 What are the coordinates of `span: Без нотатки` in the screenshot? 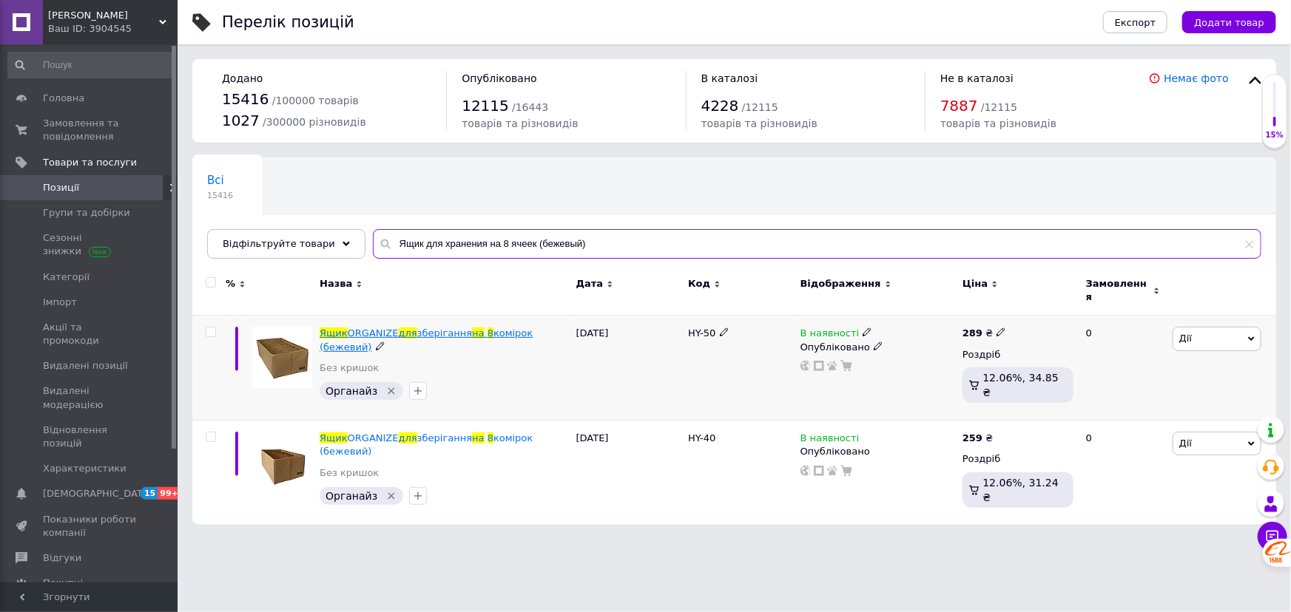 It's located at (243, 237).